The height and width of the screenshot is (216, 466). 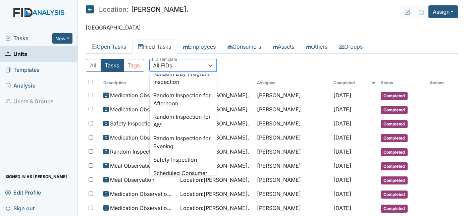 I want to click on span: Analysis, so click(x=20, y=86).